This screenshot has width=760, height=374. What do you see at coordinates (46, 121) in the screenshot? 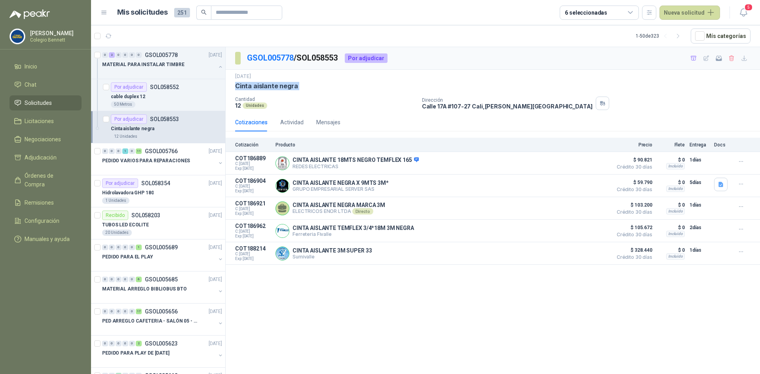
I see `a: Licitaciones` at bounding box center [46, 121].